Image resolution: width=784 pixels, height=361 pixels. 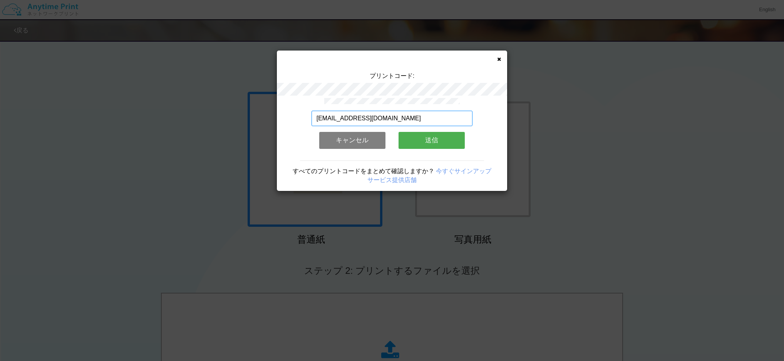 What do you see at coordinates (392, 118) in the screenshot?
I see `input: メールアドレス` at bounding box center [392, 118].